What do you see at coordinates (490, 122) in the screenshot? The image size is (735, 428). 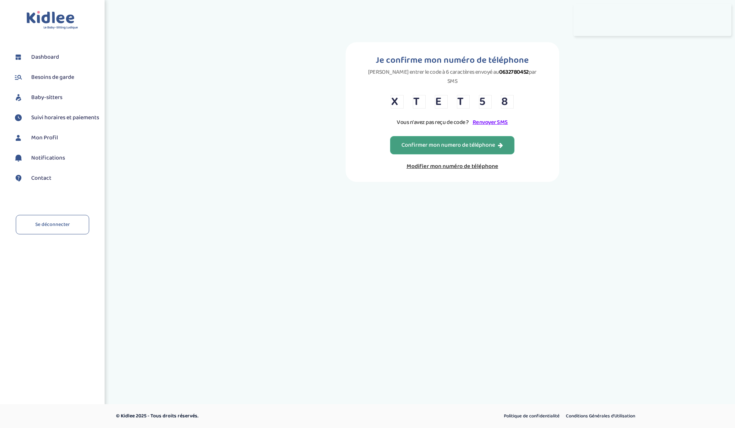 I see `a: Renvoyer SMS` at bounding box center [490, 122].